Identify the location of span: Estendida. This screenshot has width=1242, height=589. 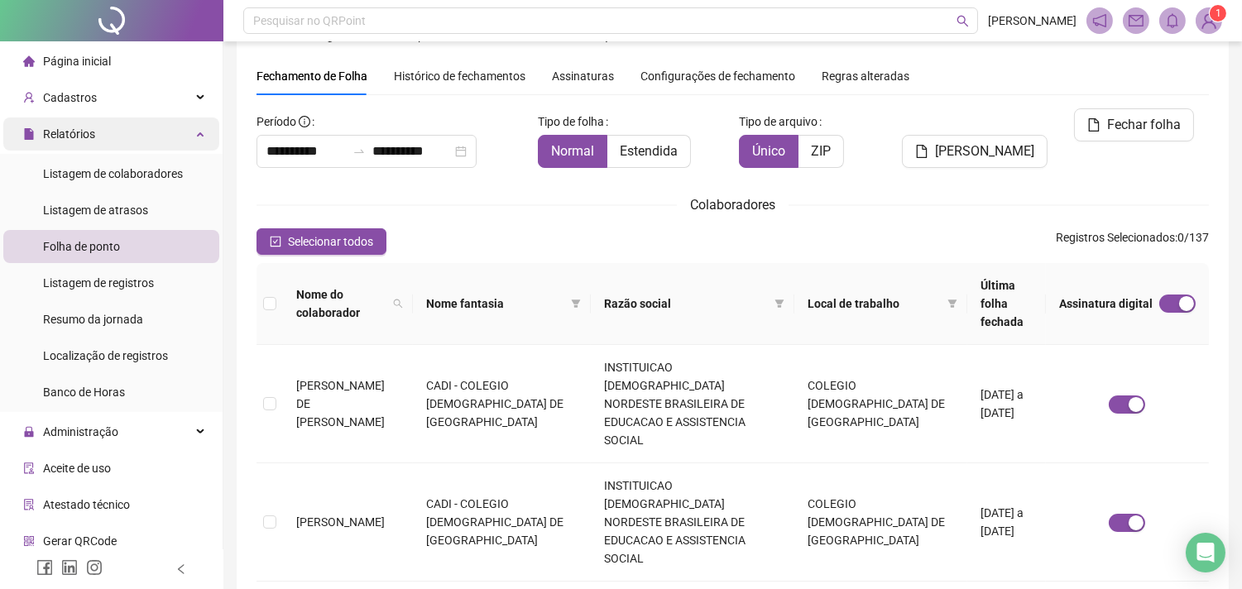
(649, 151).